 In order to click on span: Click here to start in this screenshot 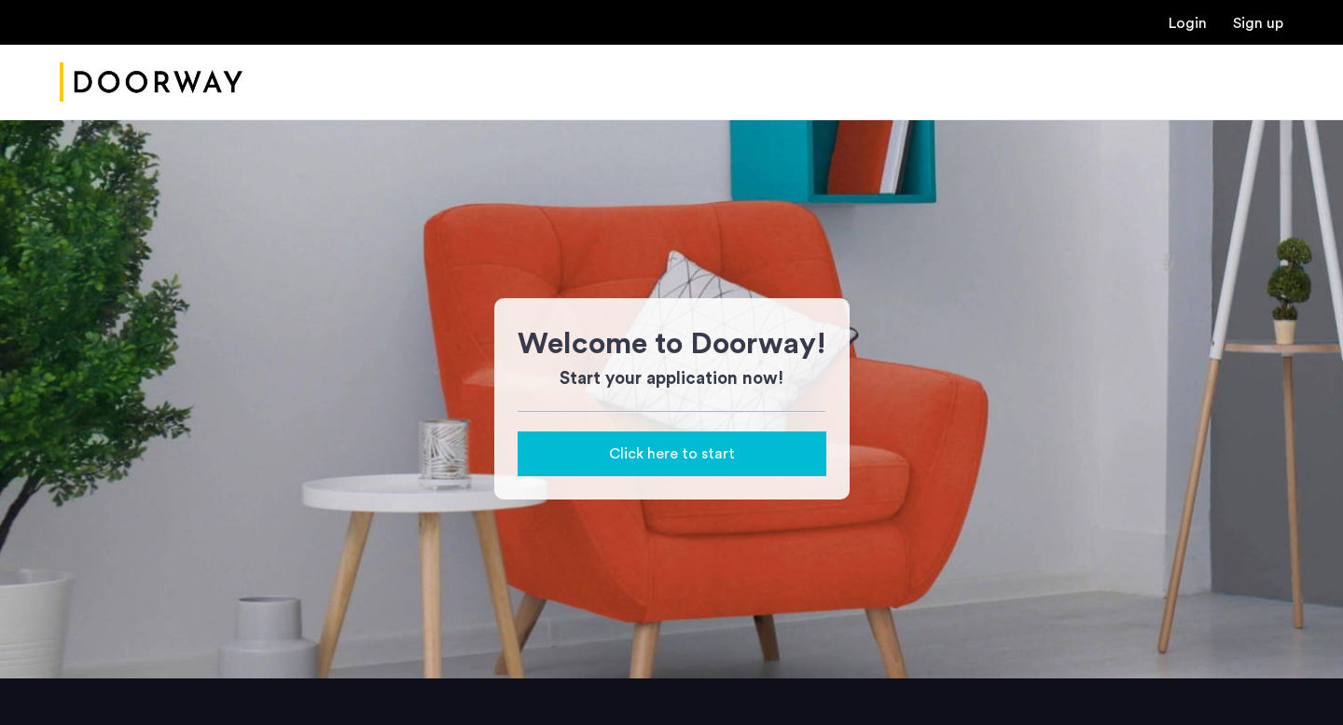, I will do `click(671, 454)`.